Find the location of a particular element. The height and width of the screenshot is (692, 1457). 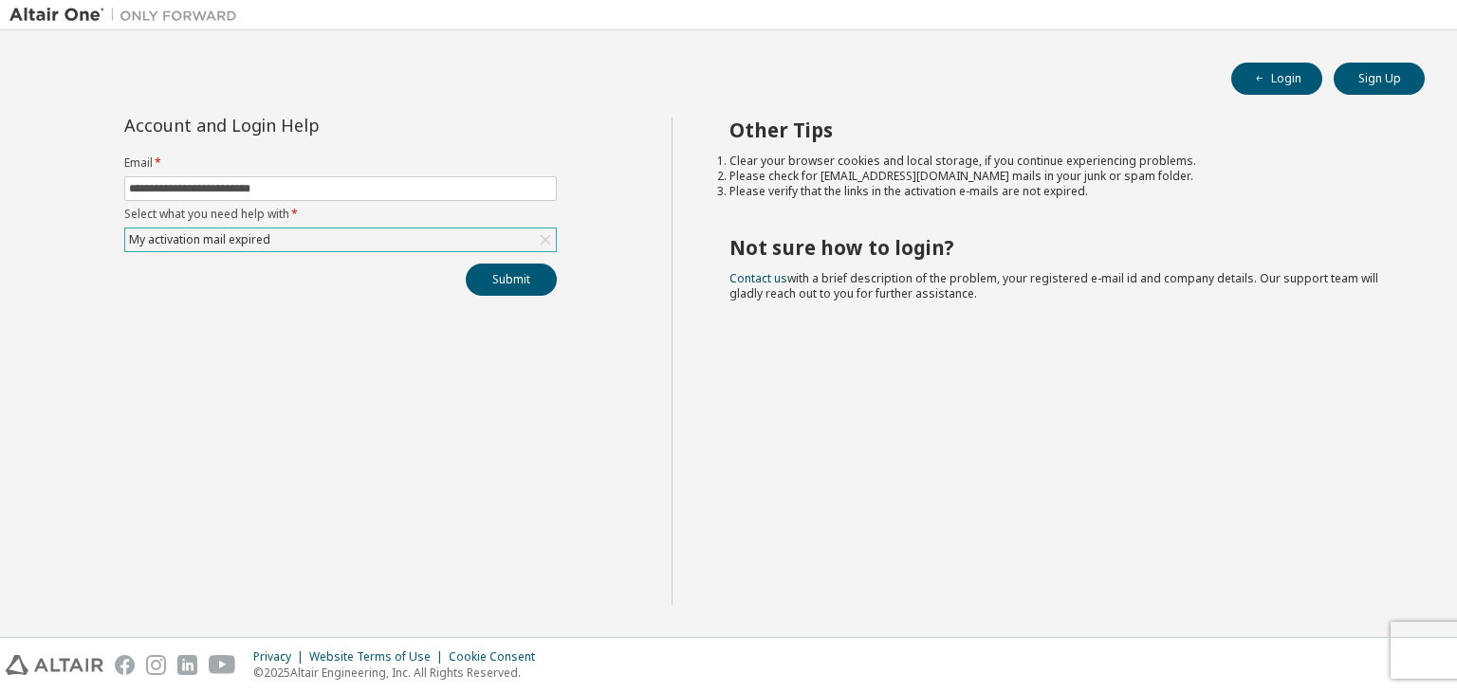

div: Website Terms of Use is located at coordinates (378, 657).